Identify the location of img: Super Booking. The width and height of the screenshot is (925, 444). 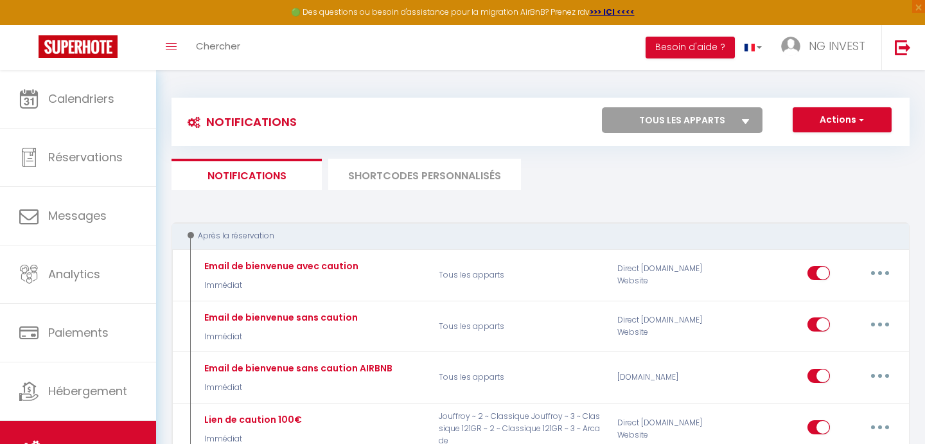
(78, 46).